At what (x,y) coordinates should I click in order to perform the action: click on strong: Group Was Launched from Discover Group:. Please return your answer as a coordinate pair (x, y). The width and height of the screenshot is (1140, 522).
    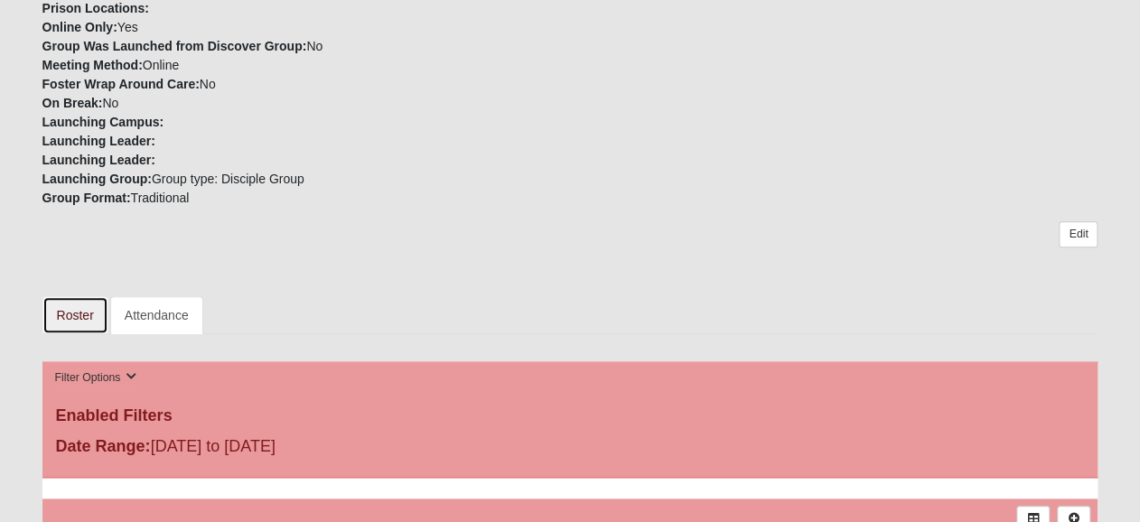
    Looking at the image, I should click on (174, 46).